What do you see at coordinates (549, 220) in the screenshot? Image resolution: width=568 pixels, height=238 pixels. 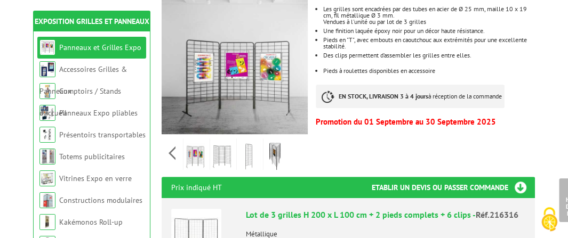 I see `button: Cookies (fenêtre modale)` at bounding box center [549, 220].